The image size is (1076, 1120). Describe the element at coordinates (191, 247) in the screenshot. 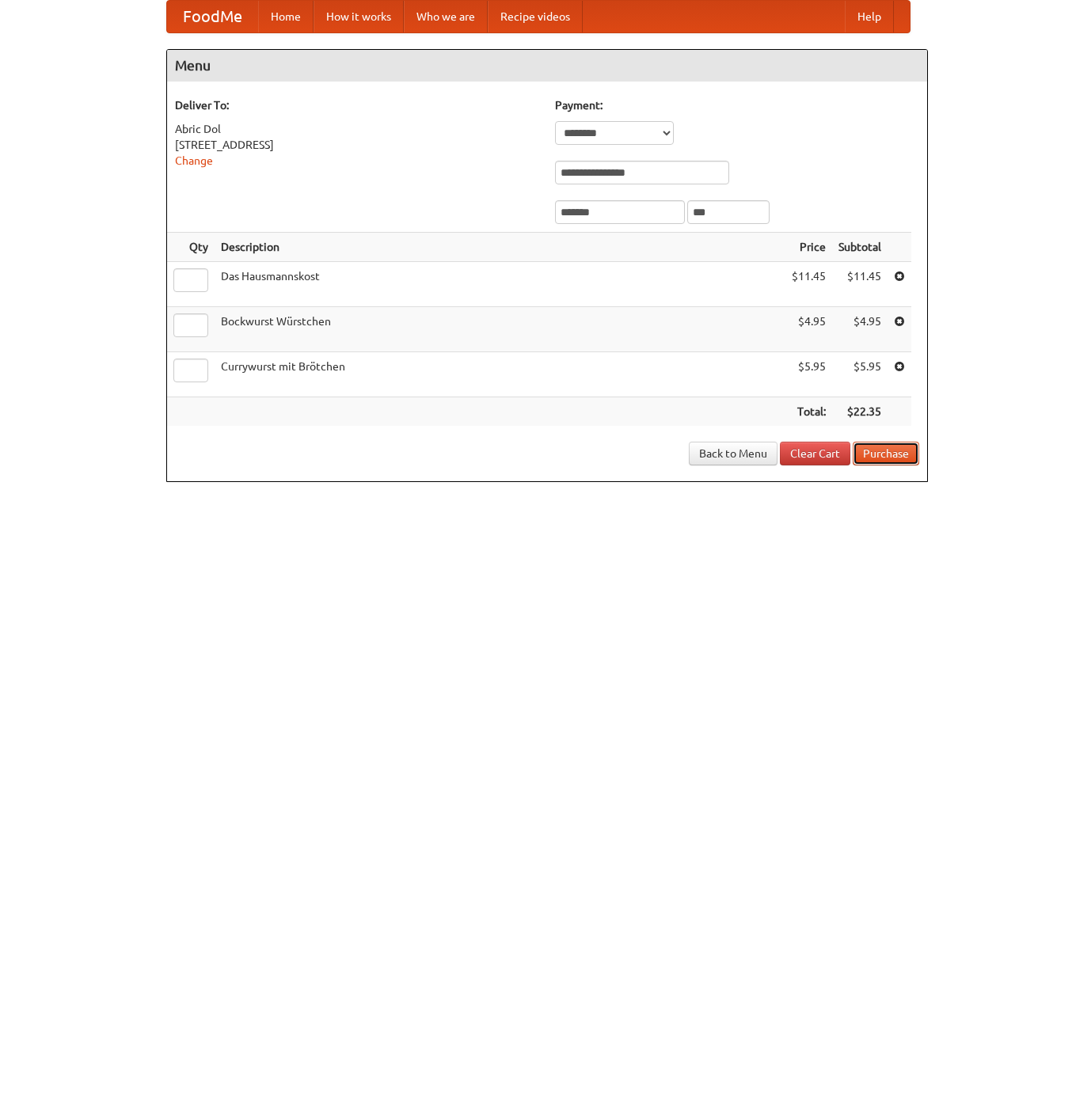

I see `th: Qty` at that location.